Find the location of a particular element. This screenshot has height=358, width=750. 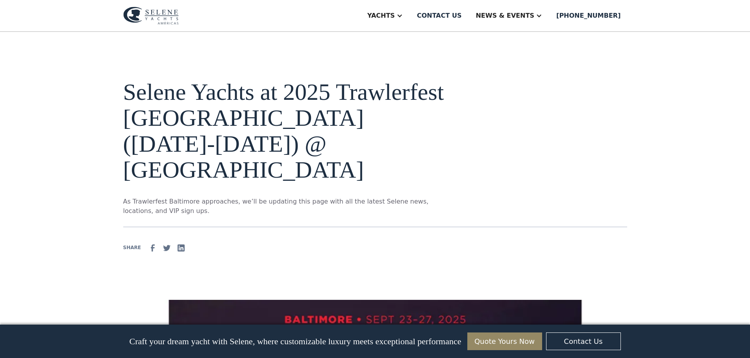

img: Twitter is located at coordinates (167, 248).